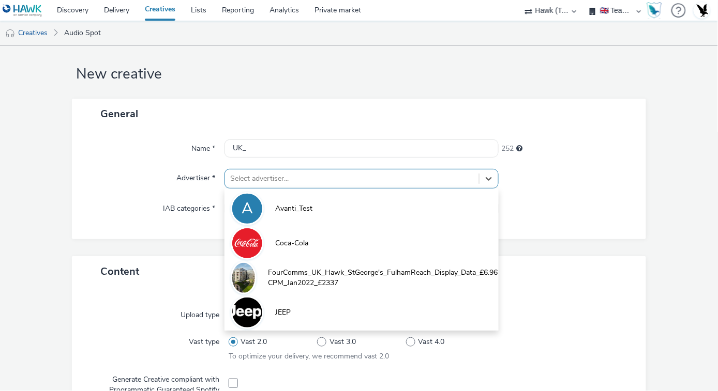  I want to click on img: Account UK, so click(702, 10).